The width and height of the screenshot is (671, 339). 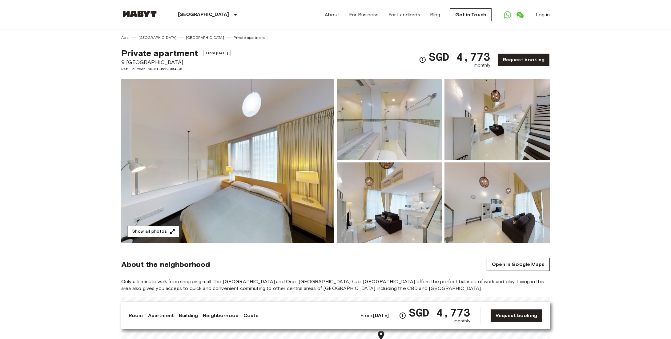 What do you see at coordinates (188, 315) in the screenshot?
I see `a: Building` at bounding box center [188, 315].